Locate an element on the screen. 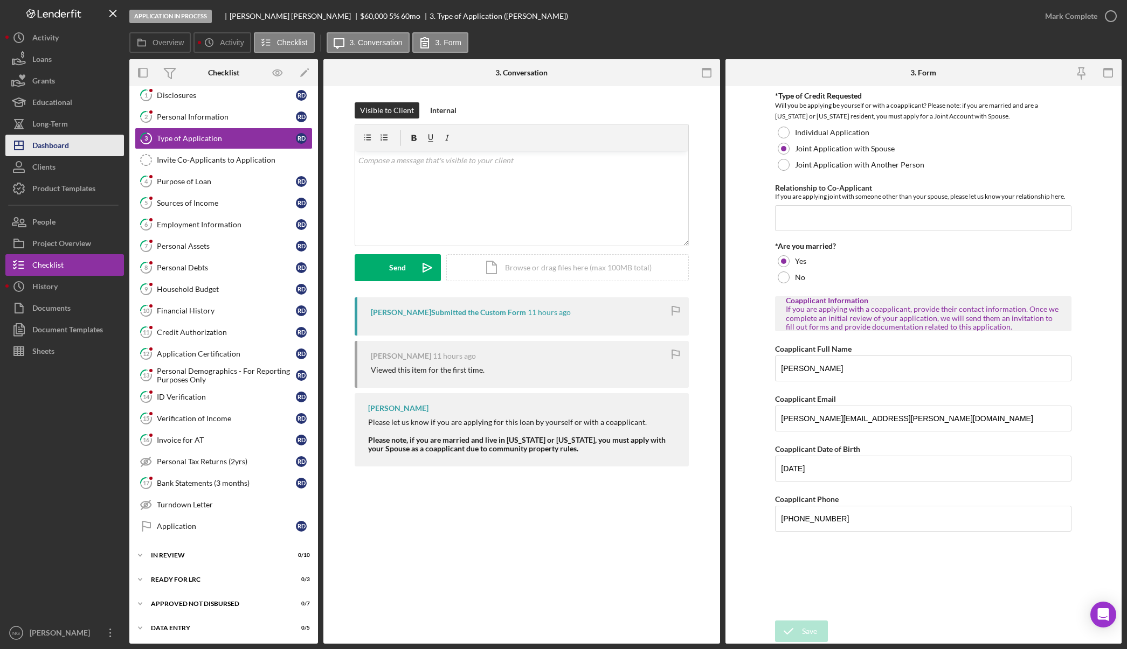 The width and height of the screenshot is (1127, 649). label: Coapplicant Email is located at coordinates (805, 399).